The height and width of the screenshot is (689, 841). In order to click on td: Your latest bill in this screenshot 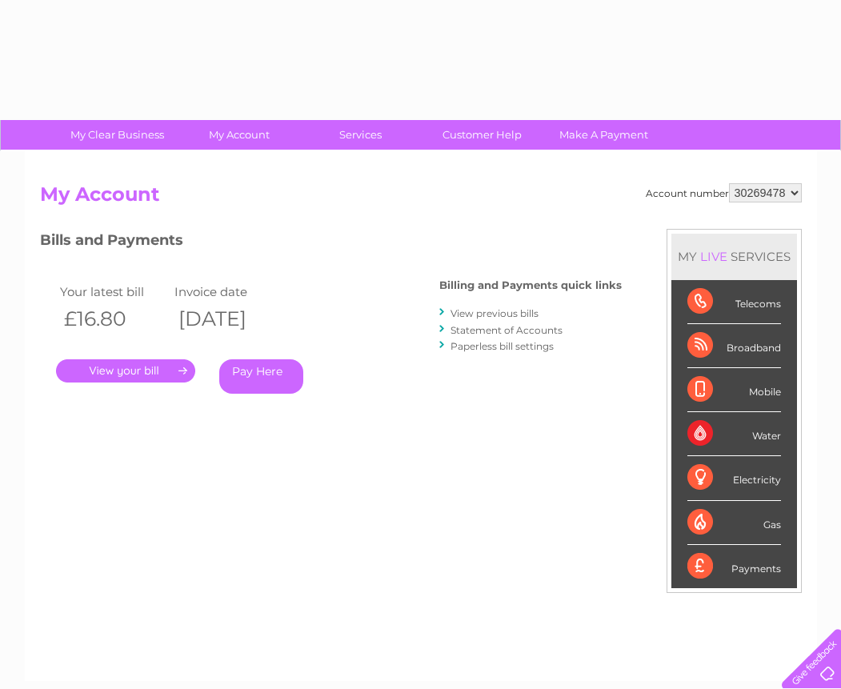, I will do `click(114, 291)`.